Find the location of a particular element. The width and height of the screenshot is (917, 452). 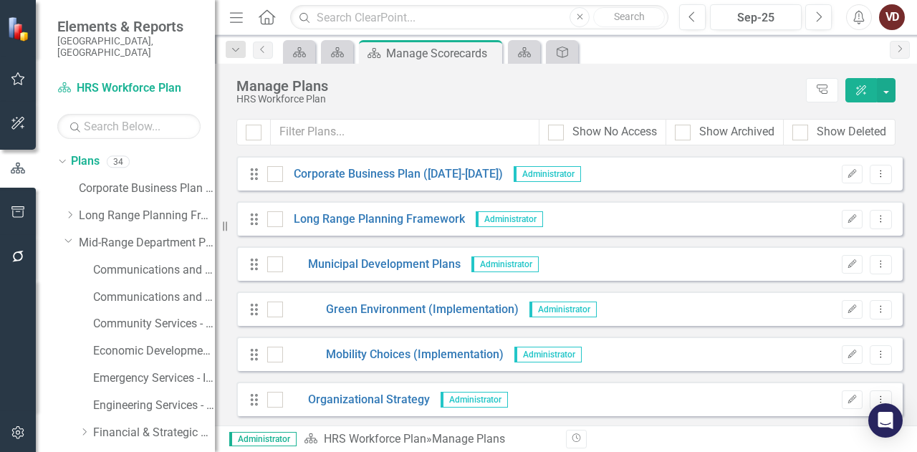

div: VD is located at coordinates (892, 17).